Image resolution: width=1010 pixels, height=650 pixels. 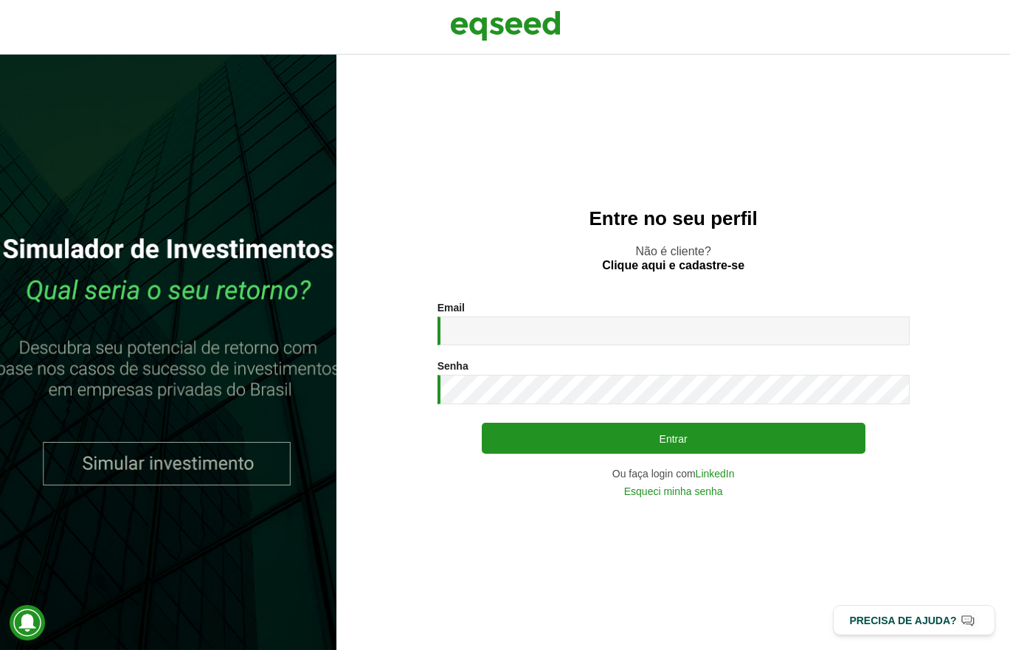 What do you see at coordinates (505, 26) in the screenshot?
I see `img: EqSeed Logo` at bounding box center [505, 26].